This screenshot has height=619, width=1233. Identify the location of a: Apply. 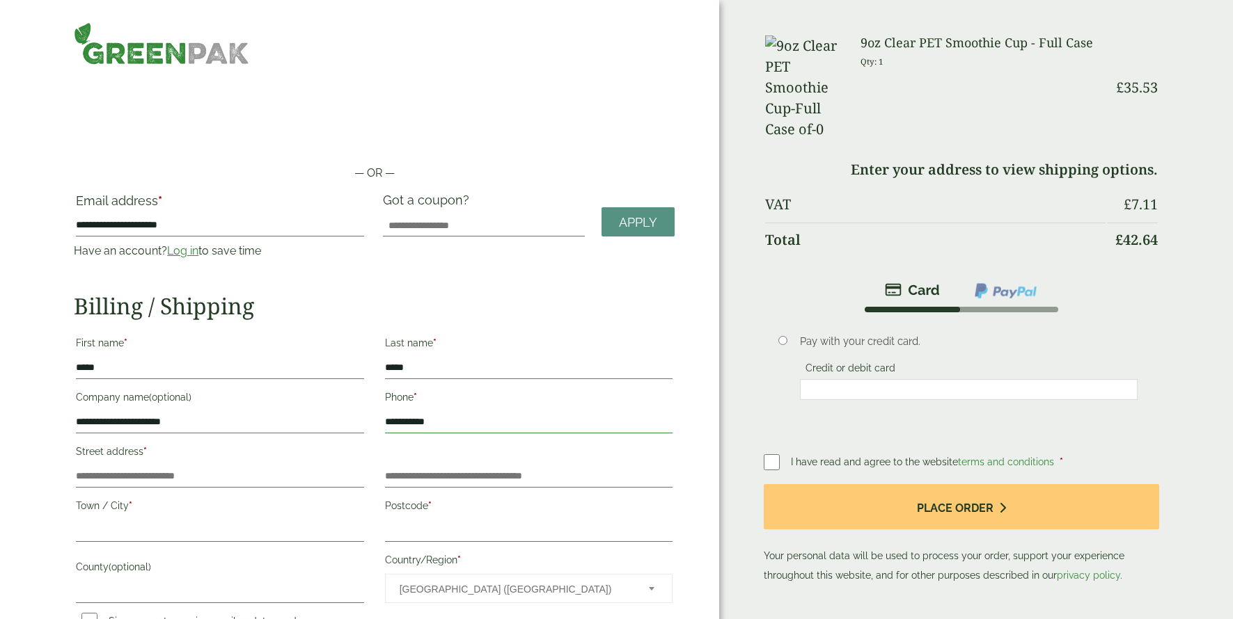
(637, 222).